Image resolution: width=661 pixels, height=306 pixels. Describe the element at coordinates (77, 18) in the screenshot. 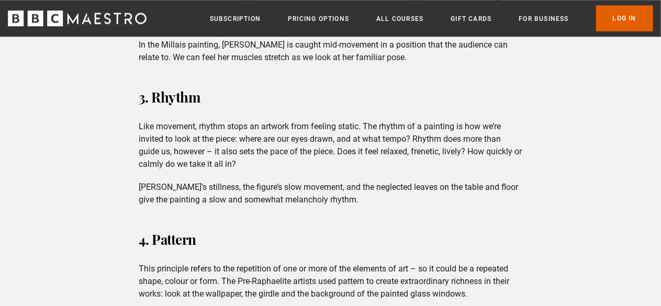

I see `svg: BBC Maestro` at that location.